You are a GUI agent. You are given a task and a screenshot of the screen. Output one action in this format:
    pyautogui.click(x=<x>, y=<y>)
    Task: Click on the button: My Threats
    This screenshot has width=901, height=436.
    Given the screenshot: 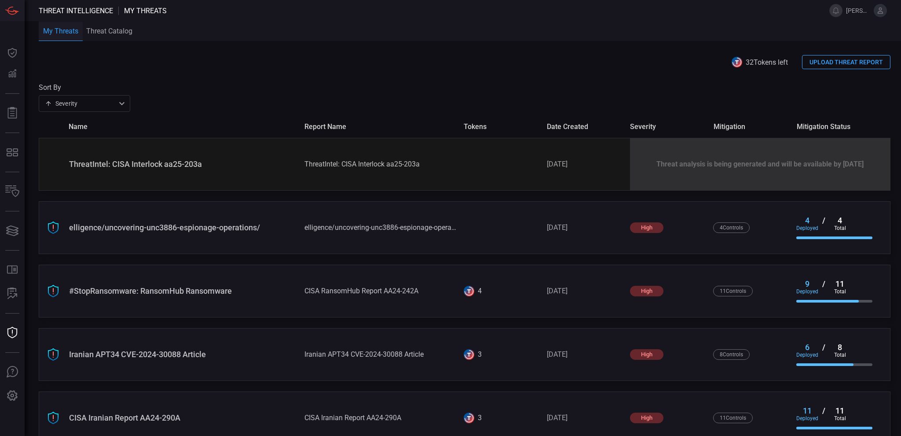 What is the action you would take?
    pyautogui.click(x=61, y=32)
    